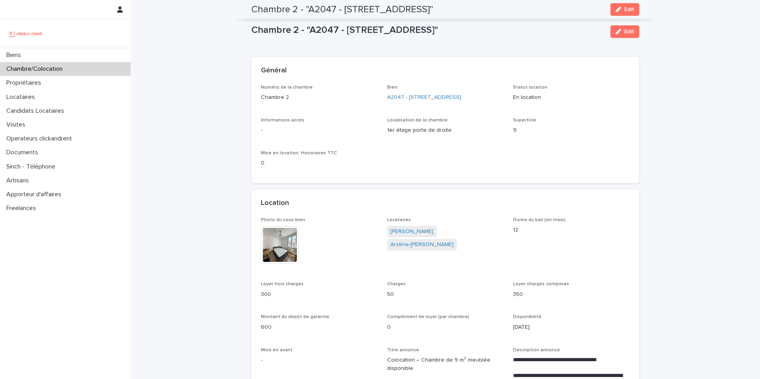  I want to click on span: Superficie, so click(524, 120).